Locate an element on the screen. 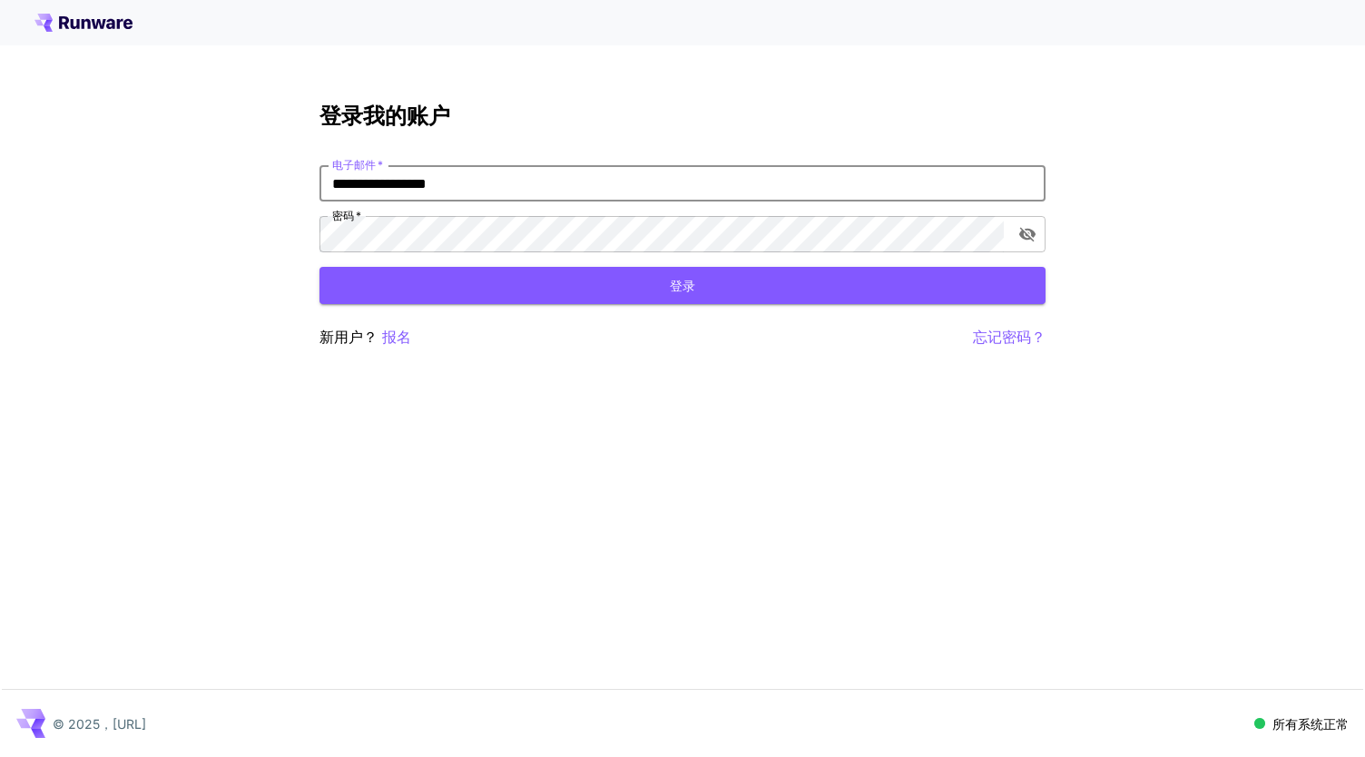  button: 报名 is located at coordinates (397, 337).